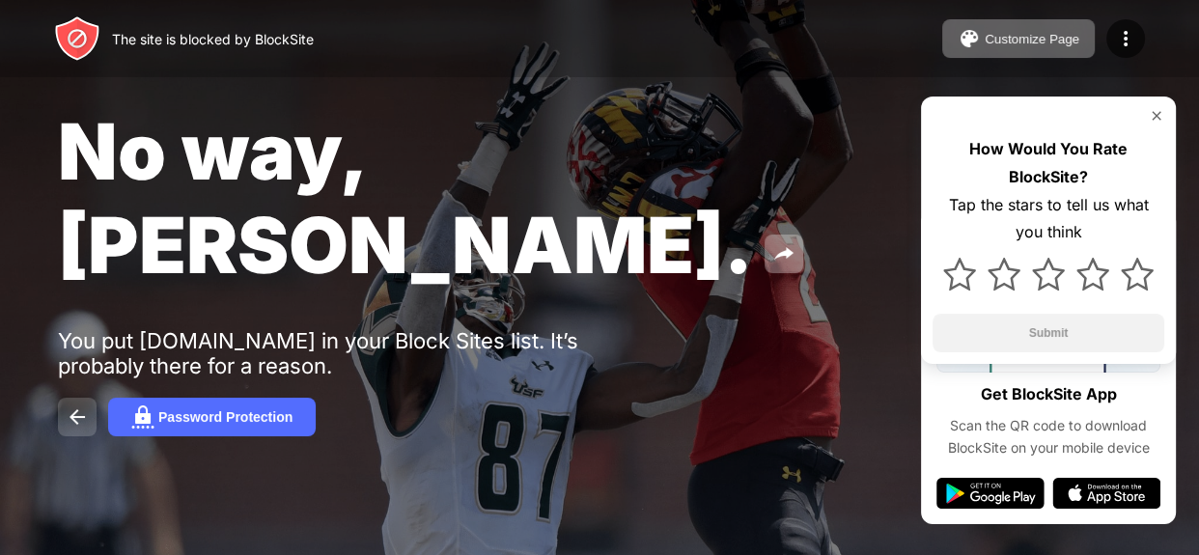 This screenshot has width=1199, height=555. I want to click on img: password.svg, so click(143, 417).